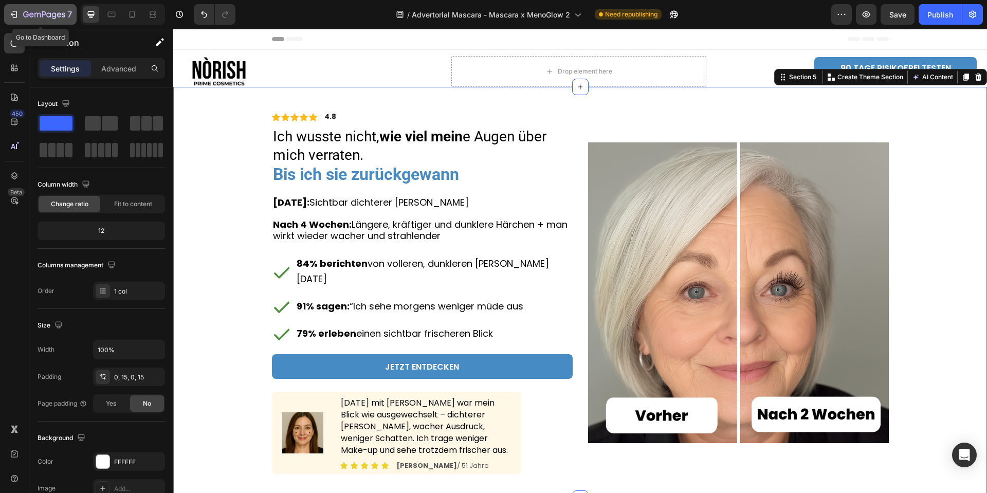  I want to click on span: Längere, kräftiger und dunklere Härchen + man wirkt wieder wacher und strahlender, so click(247, 201).